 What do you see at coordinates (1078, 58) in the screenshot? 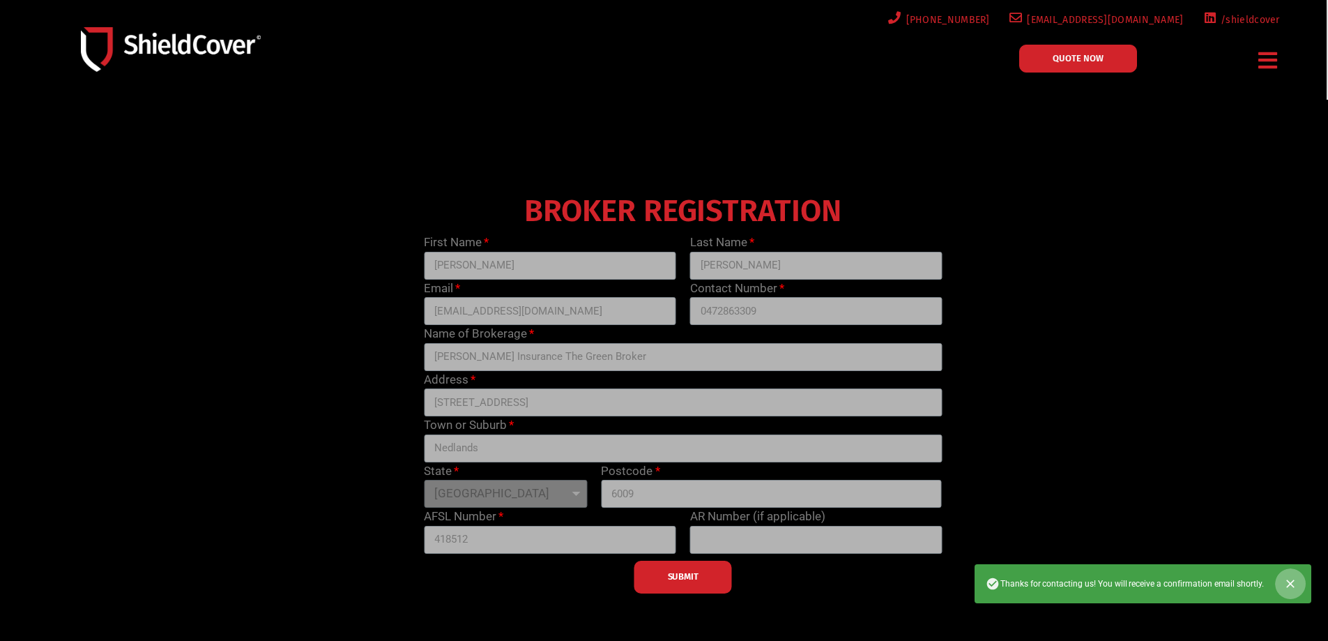
I see `span: QUOTE NOW` at bounding box center [1078, 58].